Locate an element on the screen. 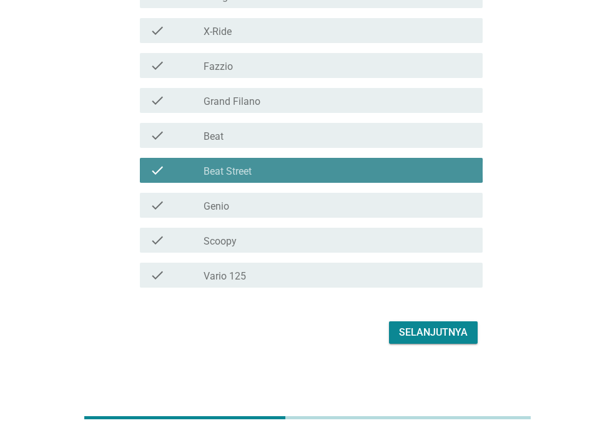 The width and height of the screenshot is (615, 433). label: Beat Street is located at coordinates (227, 172).